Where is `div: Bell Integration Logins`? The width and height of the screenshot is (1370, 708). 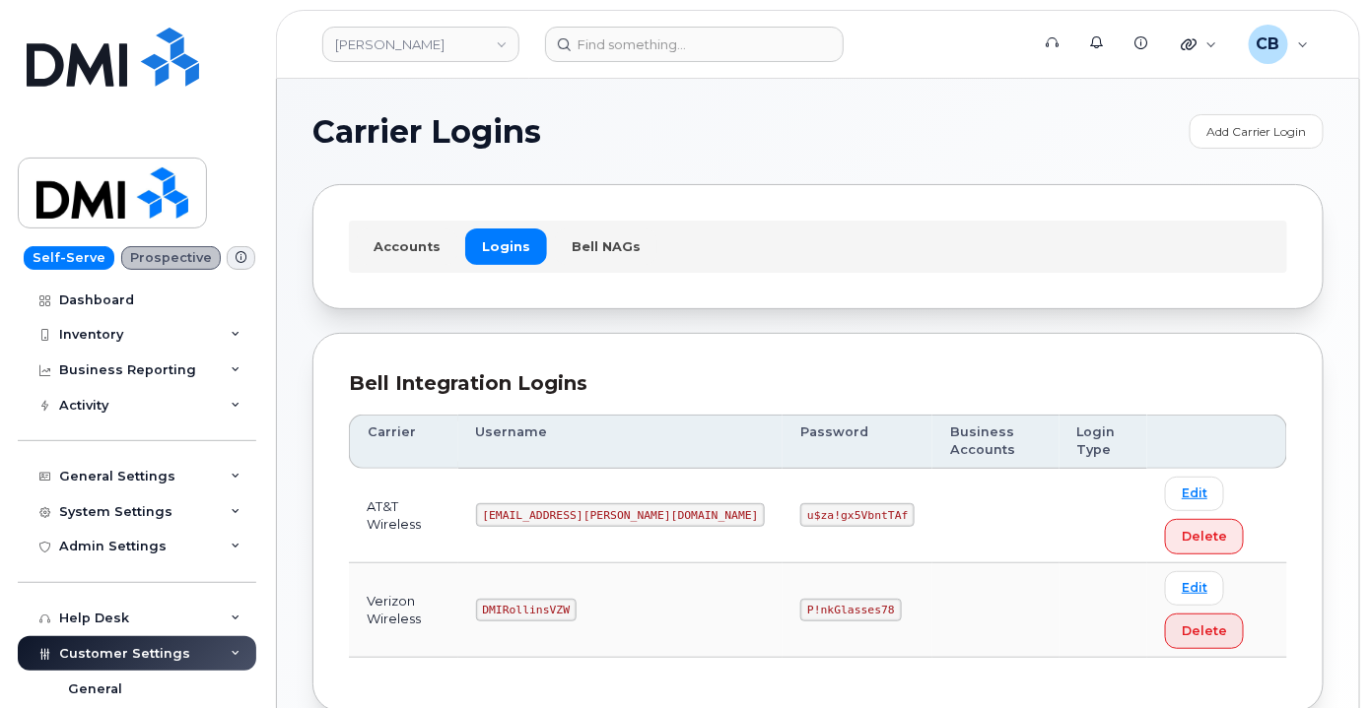 div: Bell Integration Logins is located at coordinates (818, 383).